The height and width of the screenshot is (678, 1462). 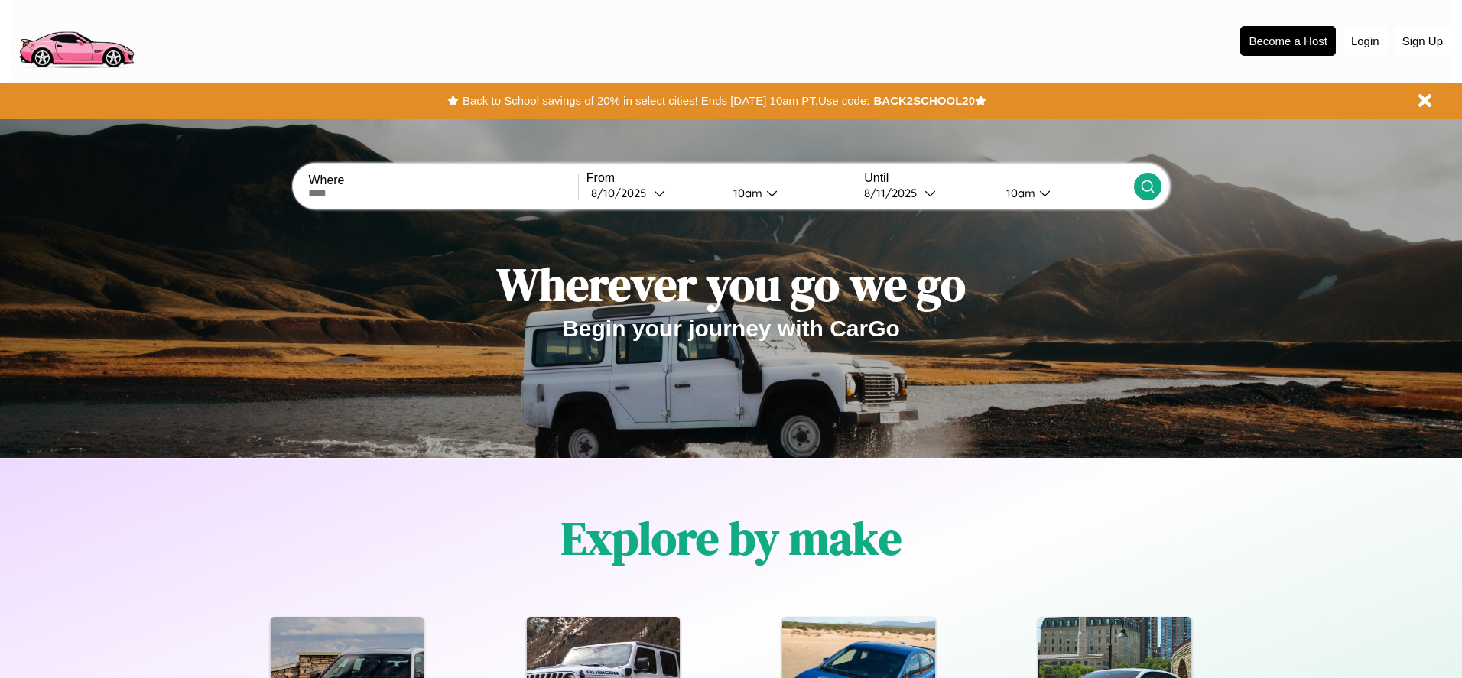 I want to click on label: Until, so click(x=999, y=178).